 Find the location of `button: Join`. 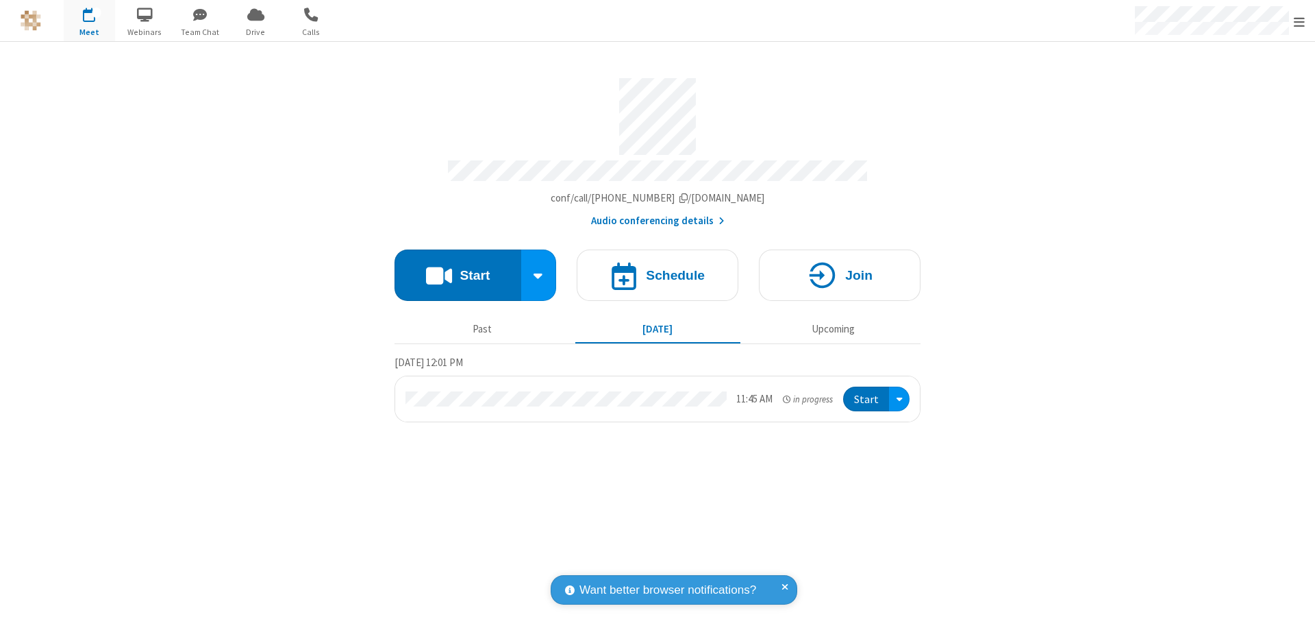

button: Join is located at coordinates (840, 275).